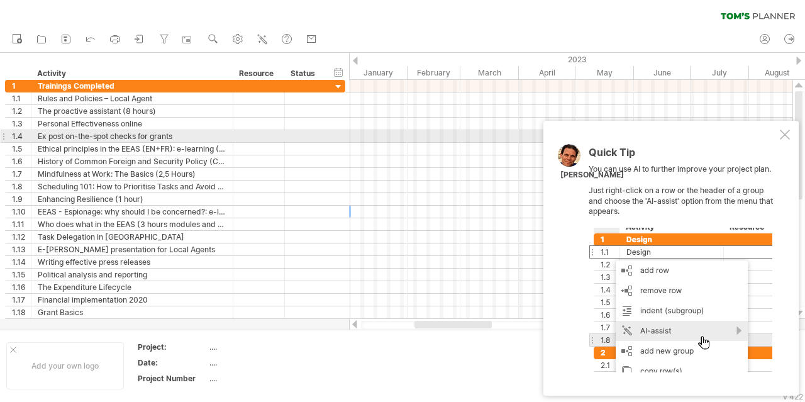 This screenshot has width=805, height=402. I want to click on div: 1.3, so click(21, 123).